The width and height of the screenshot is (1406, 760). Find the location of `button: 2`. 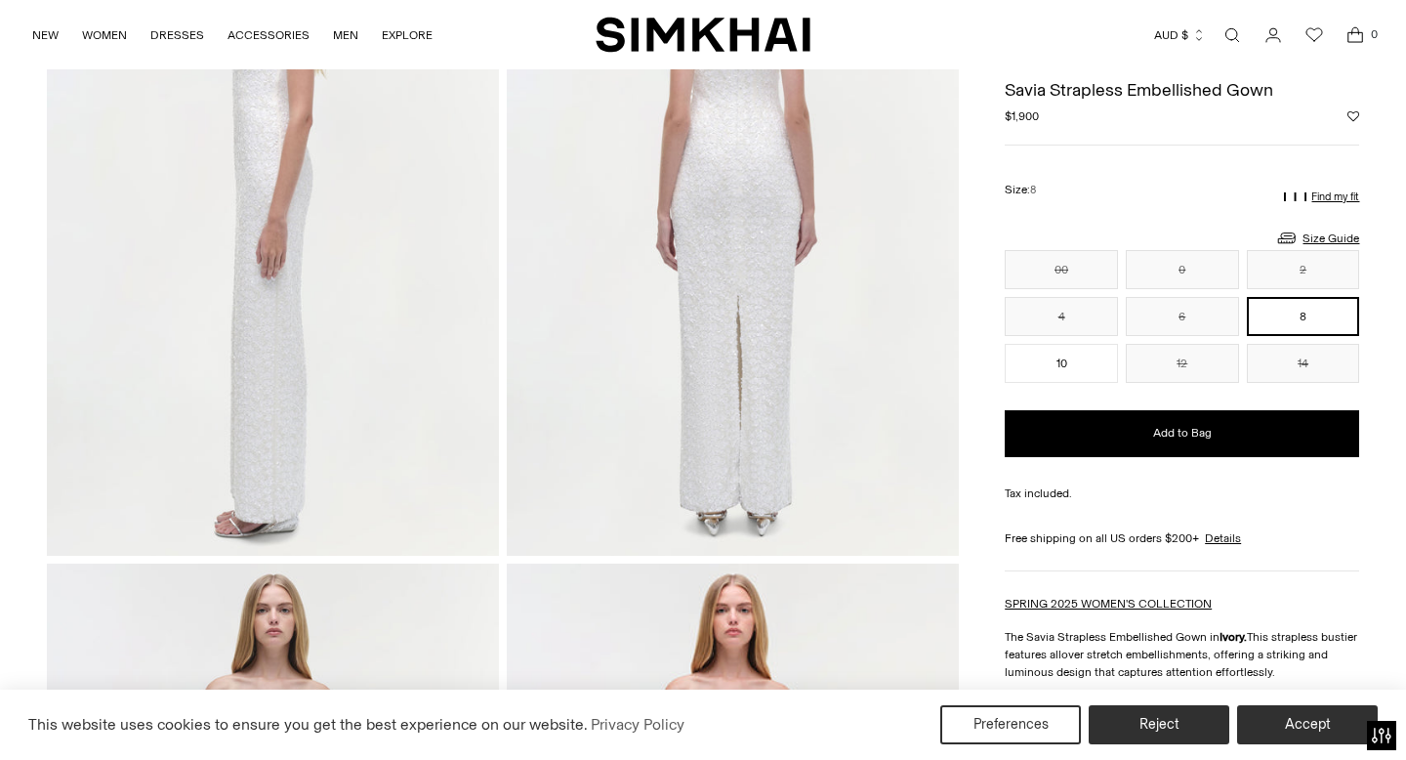

button: 2 is located at coordinates (1303, 269).